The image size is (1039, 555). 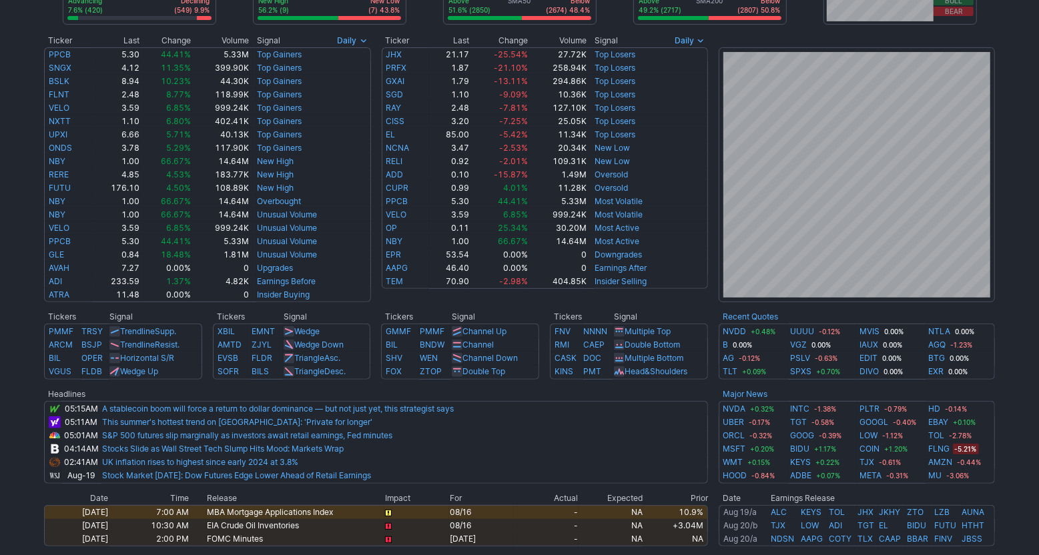 What do you see at coordinates (287, 241) in the screenshot?
I see `a: Unusual Volume` at bounding box center [287, 241].